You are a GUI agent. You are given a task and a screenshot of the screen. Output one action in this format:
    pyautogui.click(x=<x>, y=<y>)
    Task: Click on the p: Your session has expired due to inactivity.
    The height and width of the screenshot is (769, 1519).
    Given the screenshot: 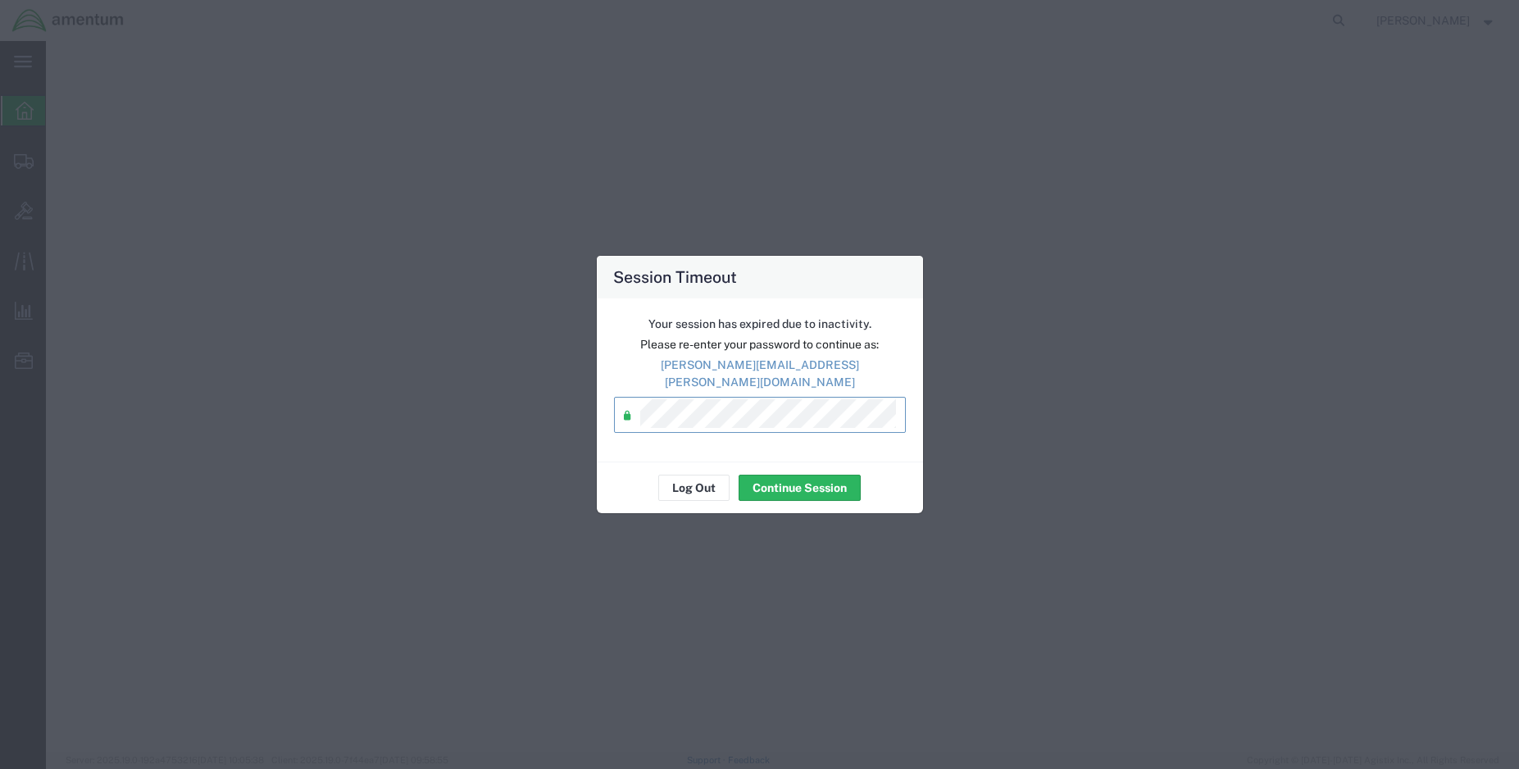 What is the action you would take?
    pyautogui.click(x=760, y=324)
    